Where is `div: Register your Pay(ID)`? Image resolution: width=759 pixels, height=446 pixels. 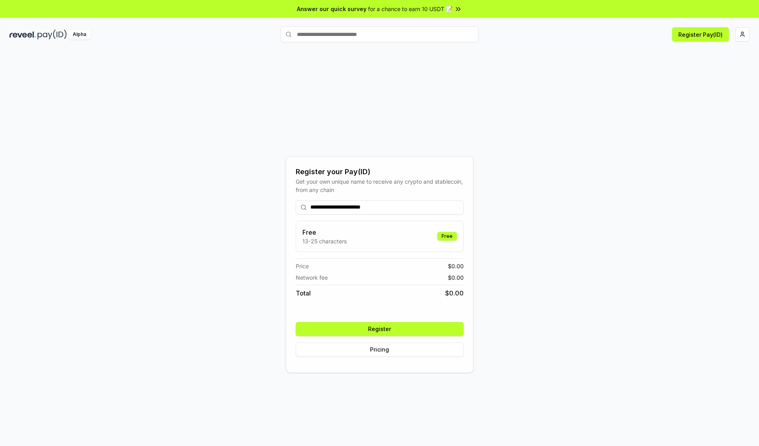 div: Register your Pay(ID) is located at coordinates (380, 172).